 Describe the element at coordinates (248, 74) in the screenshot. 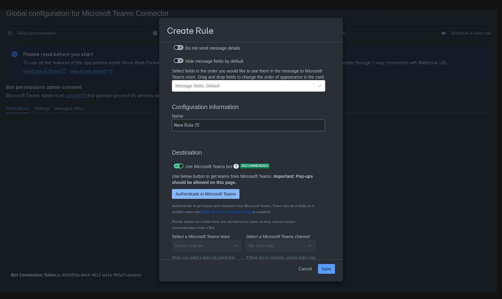

I see `p: Select fields in the order you would like to see them in the message to Microsoft Teams room. Dra...` at that location.